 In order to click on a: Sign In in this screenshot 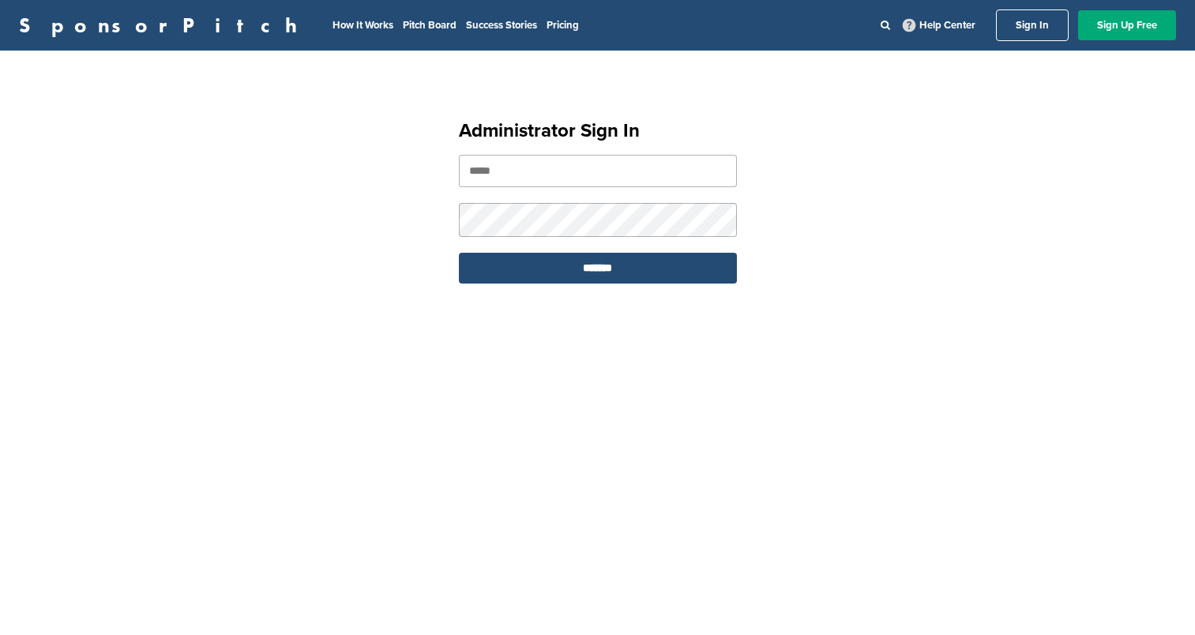, I will do `click(1032, 25)`.